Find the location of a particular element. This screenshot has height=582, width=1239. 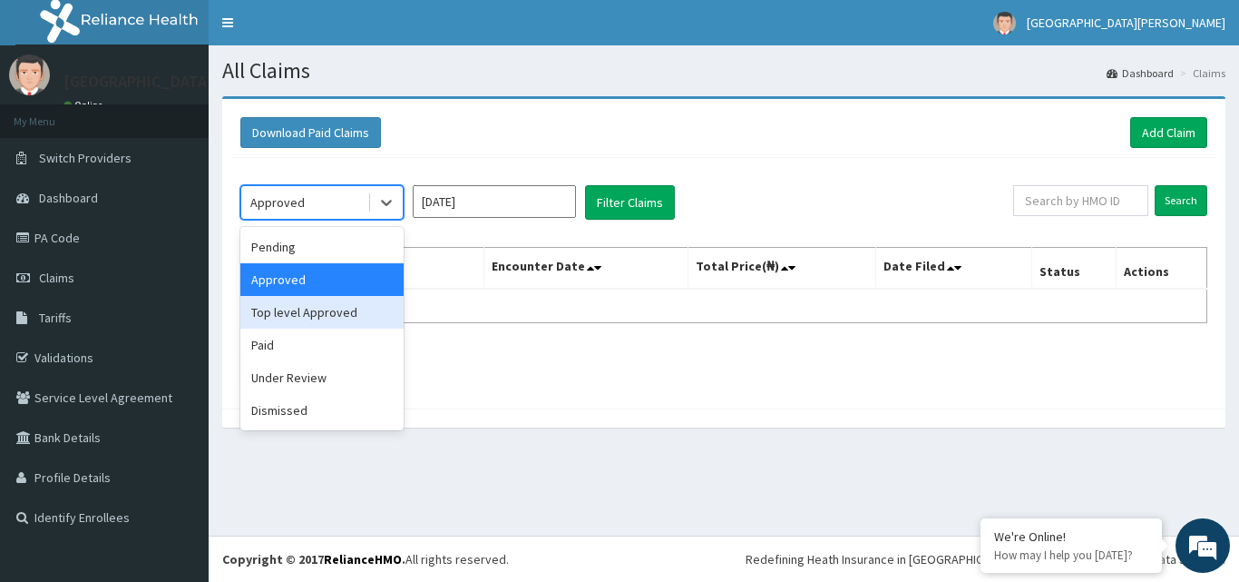

div: Under Review is located at coordinates (322, 377).